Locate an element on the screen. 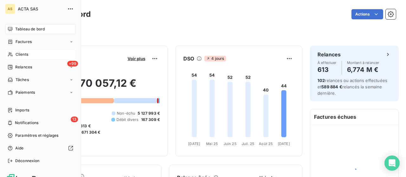 This screenshot has height=177, width=406. span: Relances is located at coordinates (23, 67).